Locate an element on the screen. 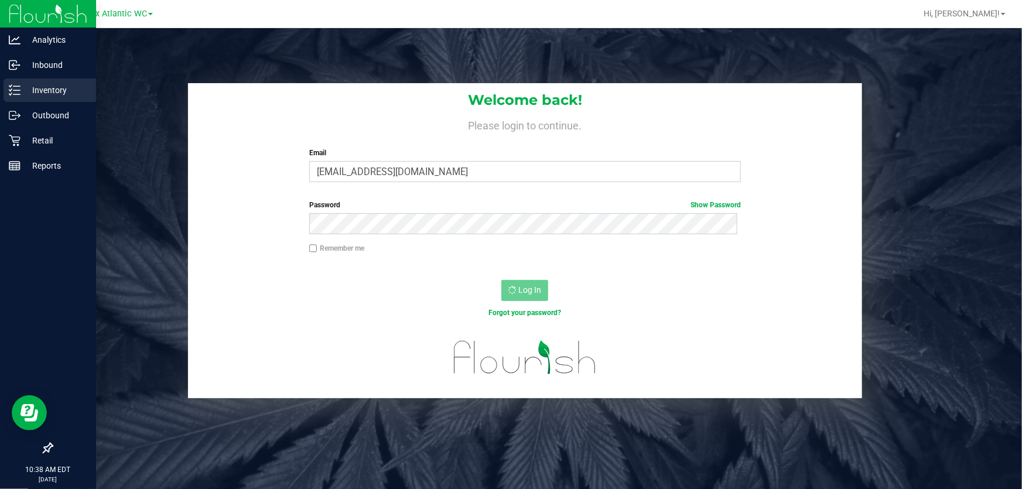  p: 10:38 AM EDT is located at coordinates (48, 470).